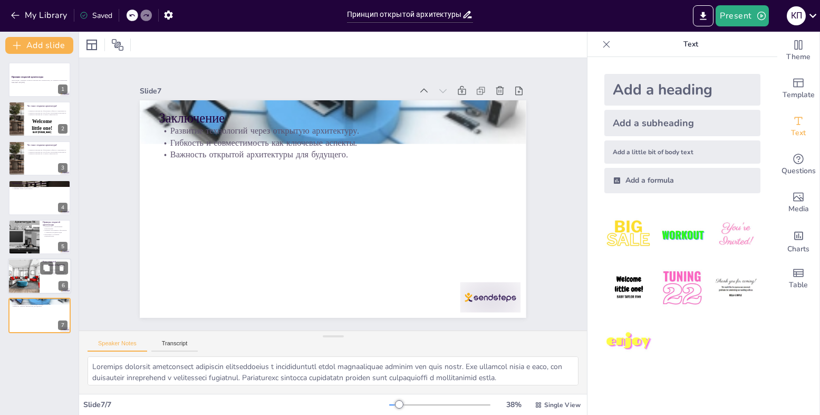 The image size is (820, 415). What do you see at coordinates (42, 124) in the screenshot?
I see `span: Welcome little one!` at bounding box center [42, 124].